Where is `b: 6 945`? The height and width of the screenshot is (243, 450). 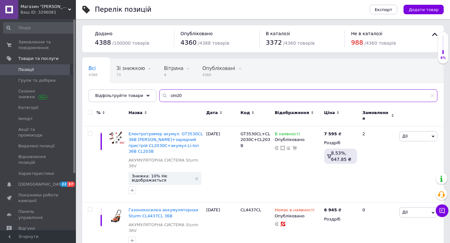
b: 6 945 is located at coordinates (331, 209).